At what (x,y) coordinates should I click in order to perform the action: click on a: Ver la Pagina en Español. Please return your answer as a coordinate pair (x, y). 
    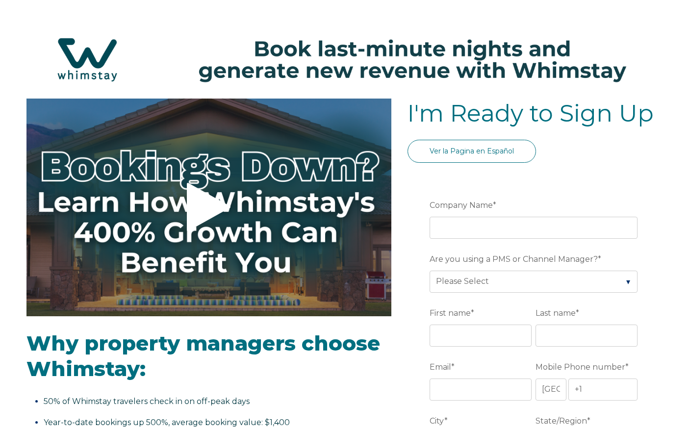
    Looking at the image, I should click on (472, 151).